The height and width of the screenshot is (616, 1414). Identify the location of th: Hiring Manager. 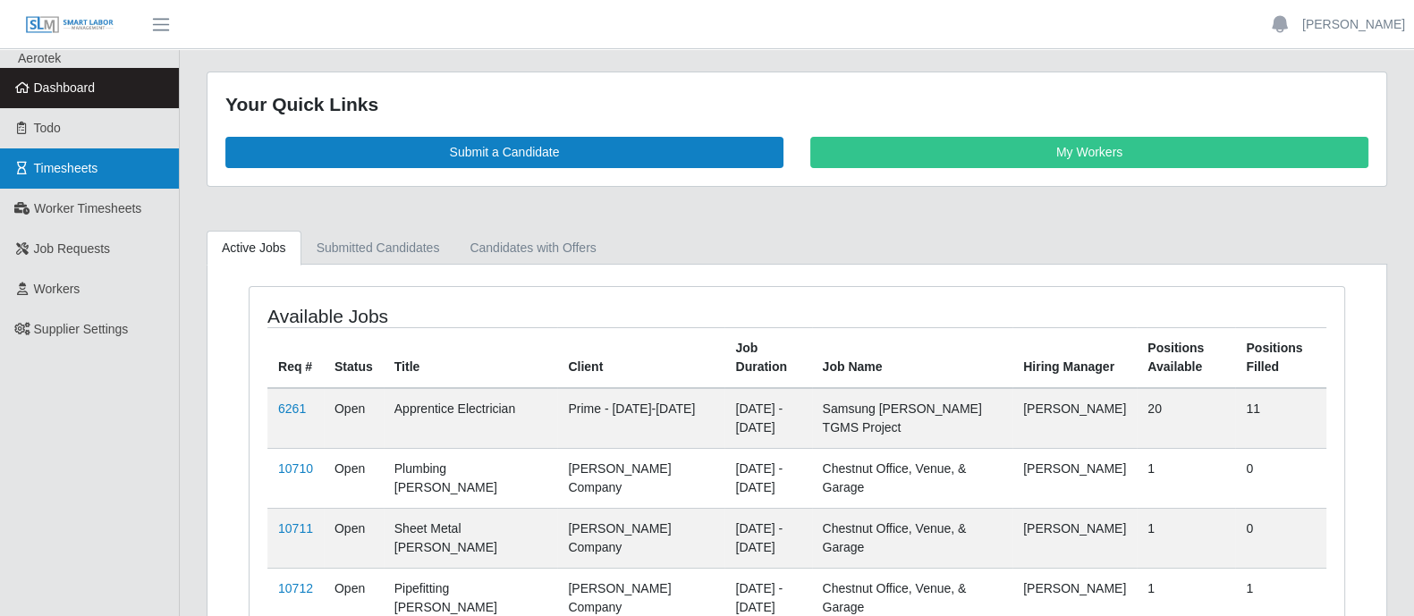
(1074, 358).